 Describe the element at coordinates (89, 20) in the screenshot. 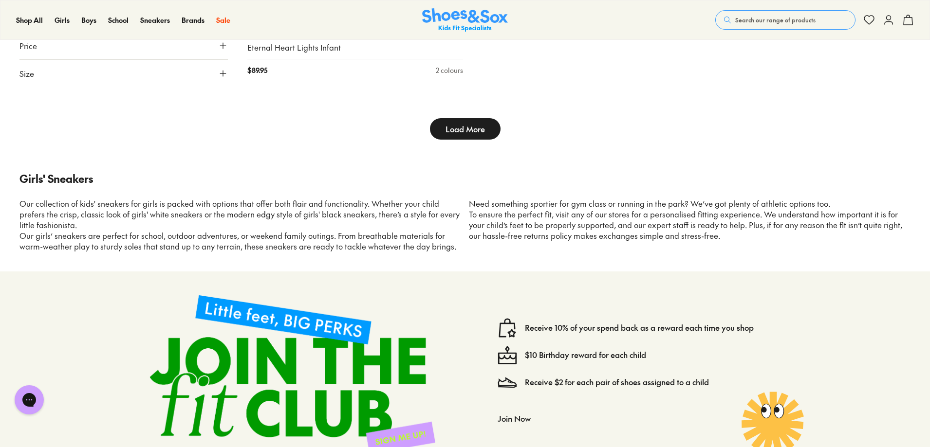

I see `a: Boys` at that location.